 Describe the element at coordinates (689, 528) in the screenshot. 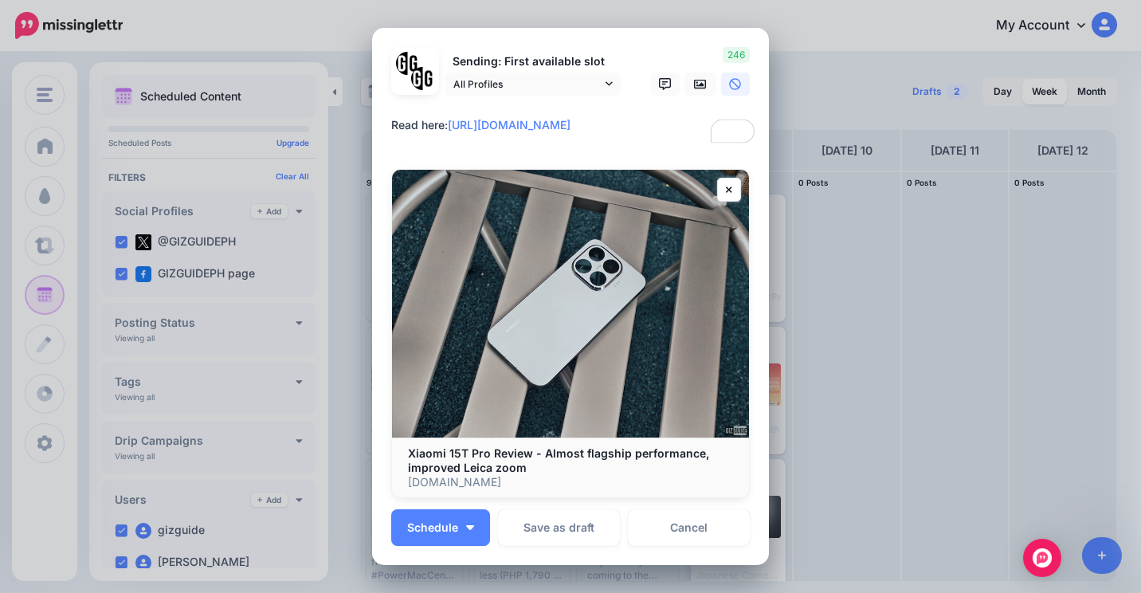

I see `a: Cancel` at that location.